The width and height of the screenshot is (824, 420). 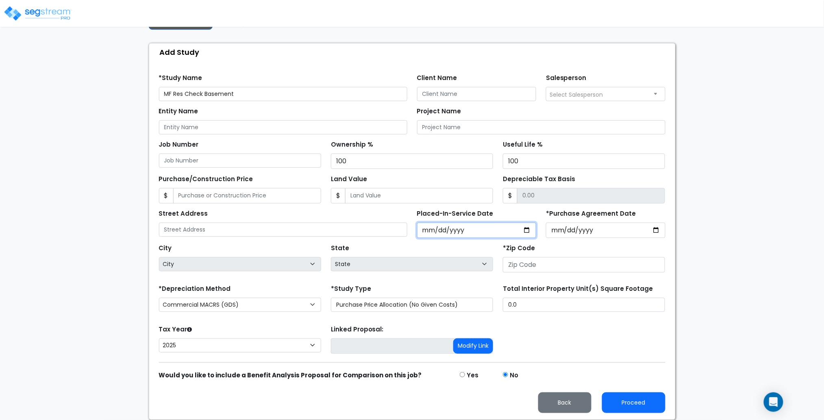 What do you see at coordinates (578, 289) in the screenshot?
I see `label: Total Interior Property Unit(s) Square Footage` at bounding box center [578, 289].